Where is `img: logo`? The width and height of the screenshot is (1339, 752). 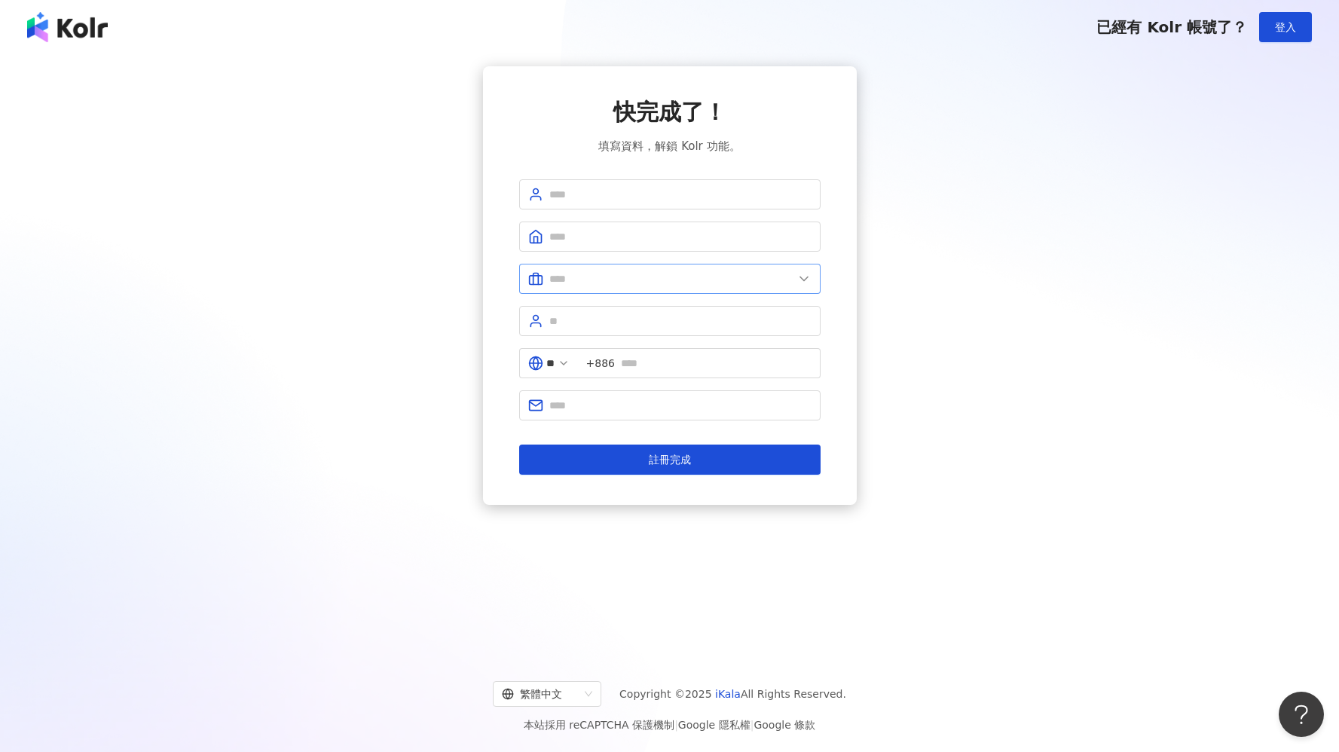
img: logo is located at coordinates (67, 27).